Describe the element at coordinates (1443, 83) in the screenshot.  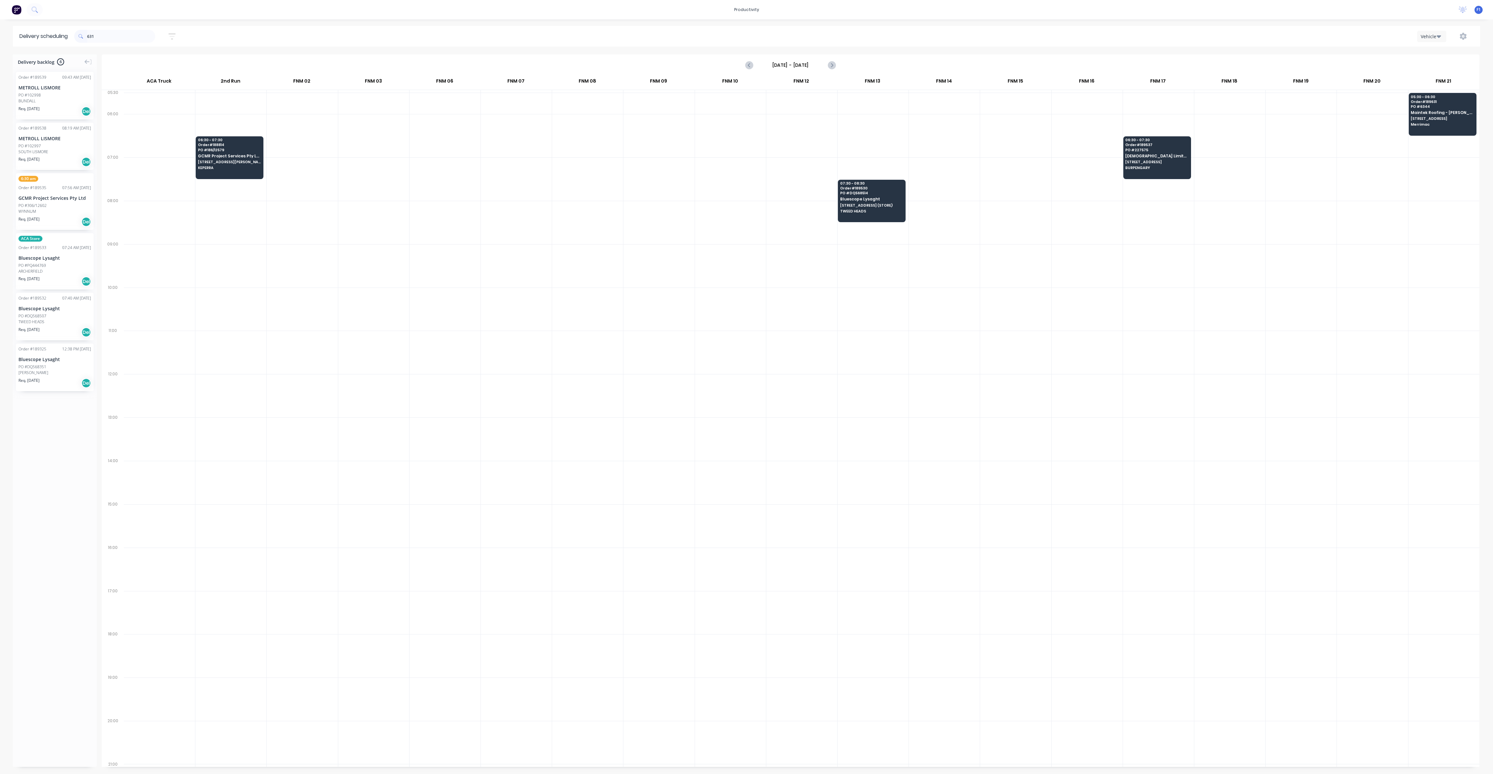
I see `div: FNM 21` at that location.